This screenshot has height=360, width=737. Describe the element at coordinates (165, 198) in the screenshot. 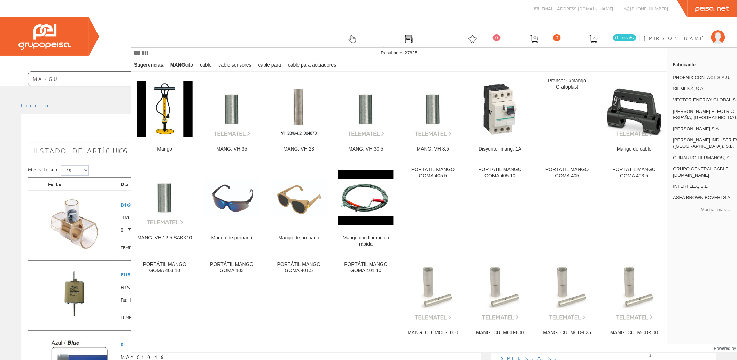

I see `img: MANG. VH 12,5 SAKK10` at that location.